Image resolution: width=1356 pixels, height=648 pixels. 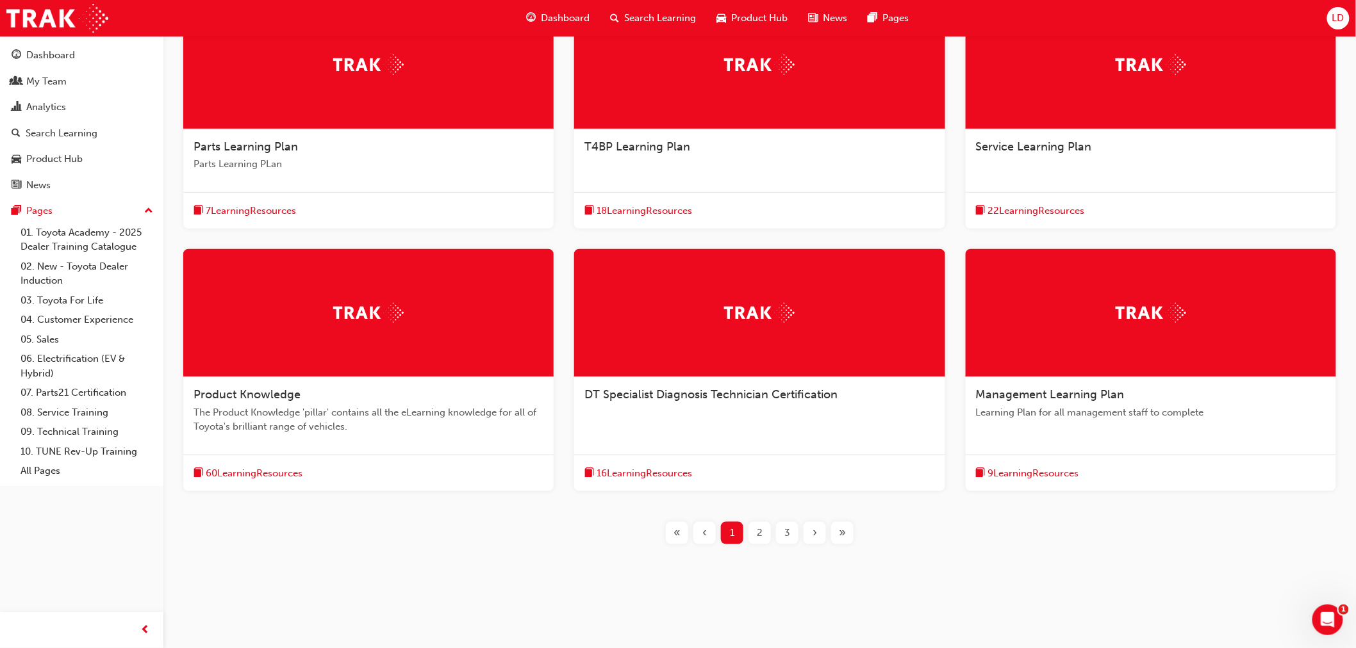 I want to click on a: pages-iconPages, so click(x=889, y=18).